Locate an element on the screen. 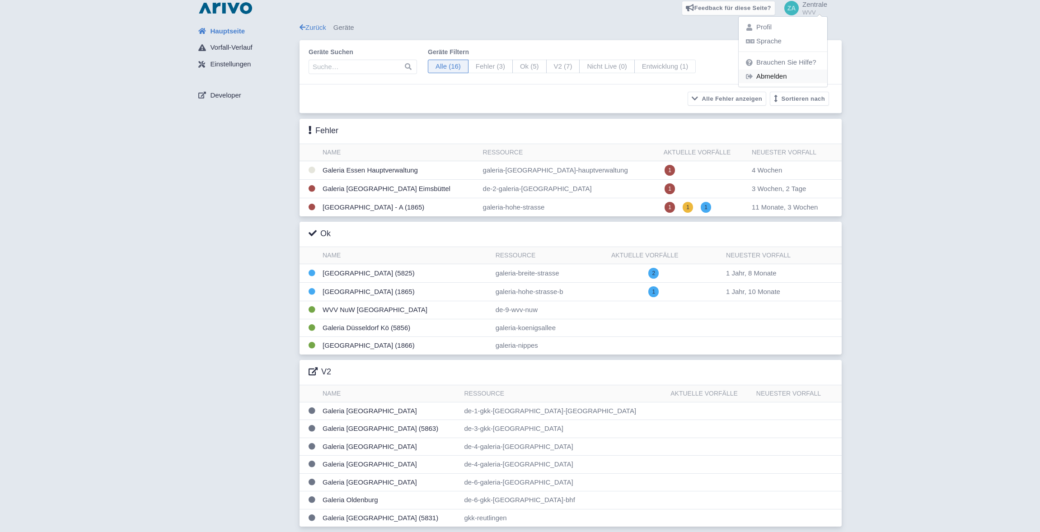  span: 11 Monate, 3 Wochen is located at coordinates (785, 207).